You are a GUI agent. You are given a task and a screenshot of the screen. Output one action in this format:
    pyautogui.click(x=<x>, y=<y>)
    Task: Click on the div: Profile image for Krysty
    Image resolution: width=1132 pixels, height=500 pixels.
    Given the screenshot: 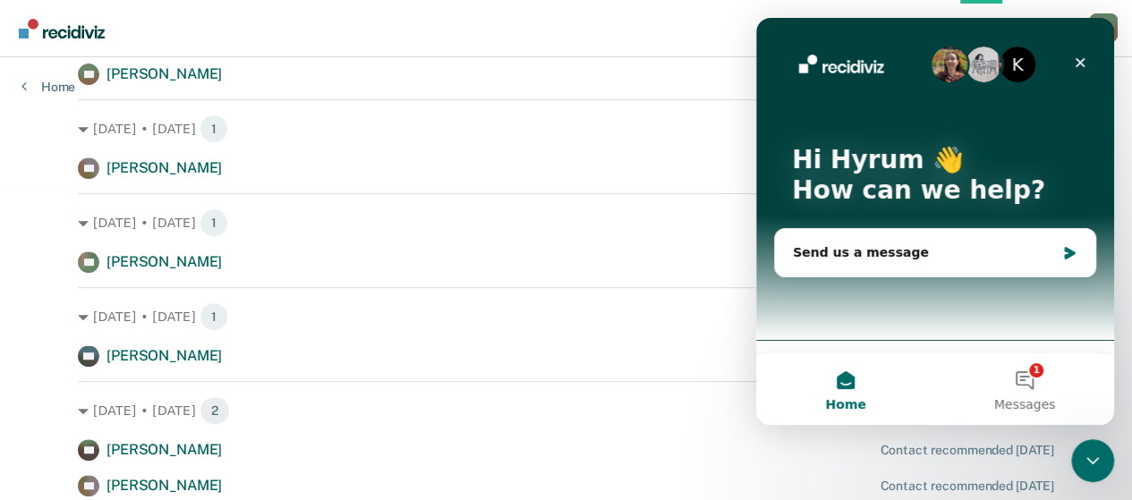 What is the action you would take?
    pyautogui.click(x=261, y=47)
    